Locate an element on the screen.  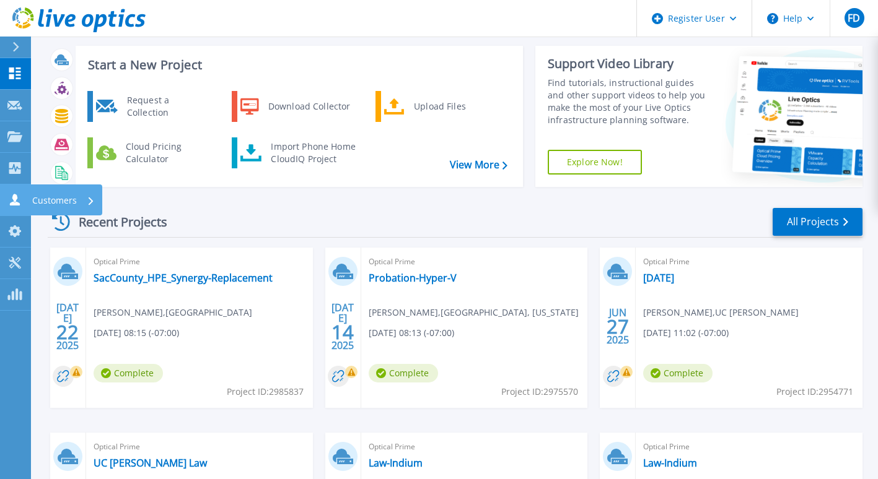
div: Recent Projects is located at coordinates (116, 222).